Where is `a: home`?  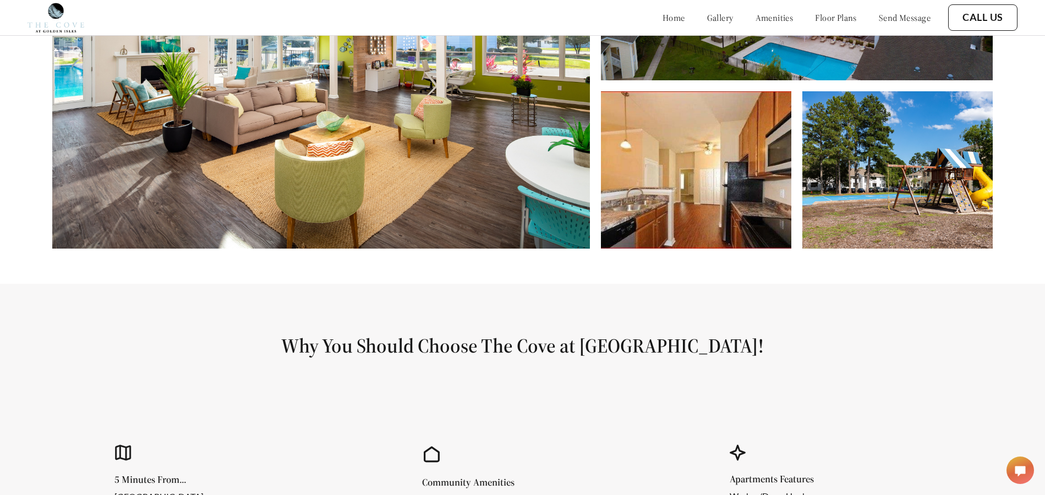
a: home is located at coordinates (673, 18).